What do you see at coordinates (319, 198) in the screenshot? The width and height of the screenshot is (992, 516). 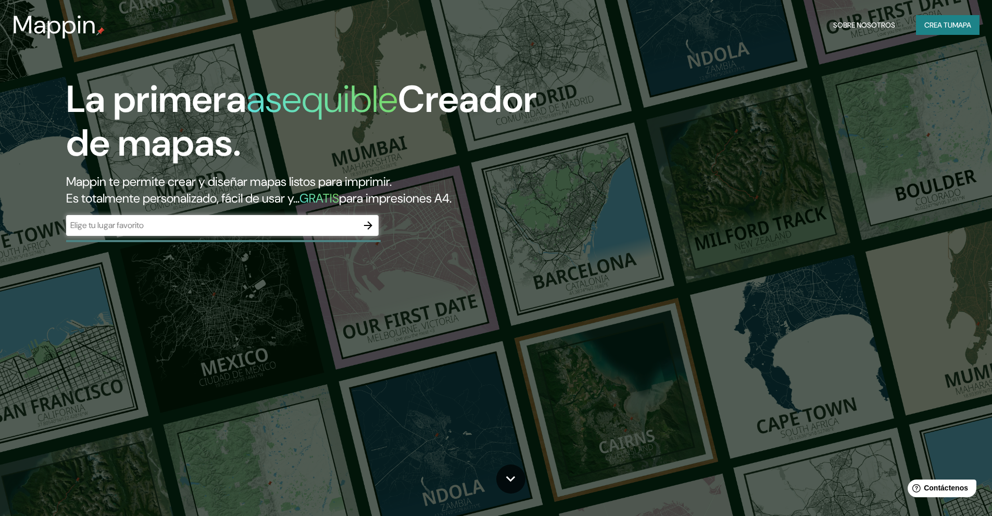 I see `font: GRATIS` at bounding box center [319, 198].